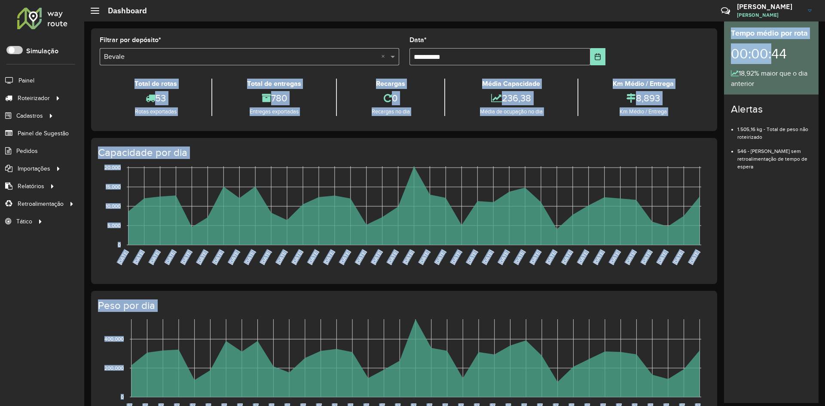 The width and height of the screenshot is (825, 406). Describe the element at coordinates (156, 84) in the screenshot. I see `div: Total de rotas` at that location.